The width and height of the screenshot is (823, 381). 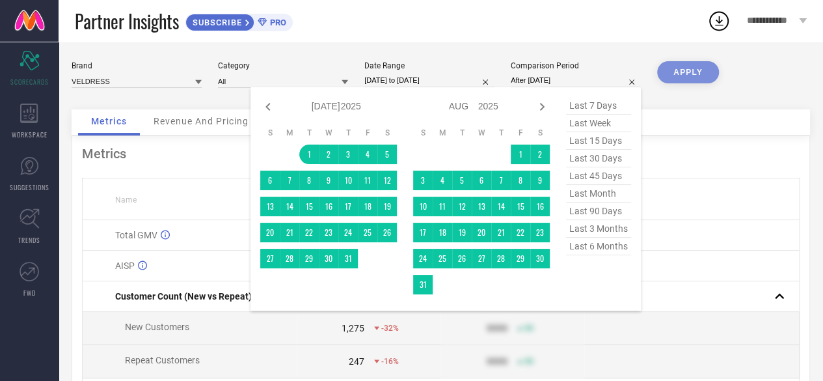 I want to click on td: Tue Jul 22 2025, so click(x=309, y=232).